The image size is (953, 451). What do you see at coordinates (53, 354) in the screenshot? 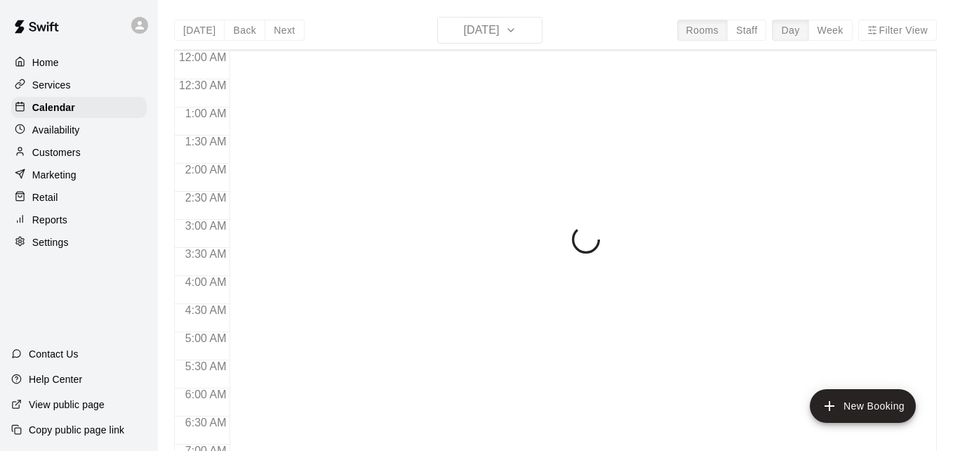
I see `p: Contact Us` at bounding box center [53, 354].